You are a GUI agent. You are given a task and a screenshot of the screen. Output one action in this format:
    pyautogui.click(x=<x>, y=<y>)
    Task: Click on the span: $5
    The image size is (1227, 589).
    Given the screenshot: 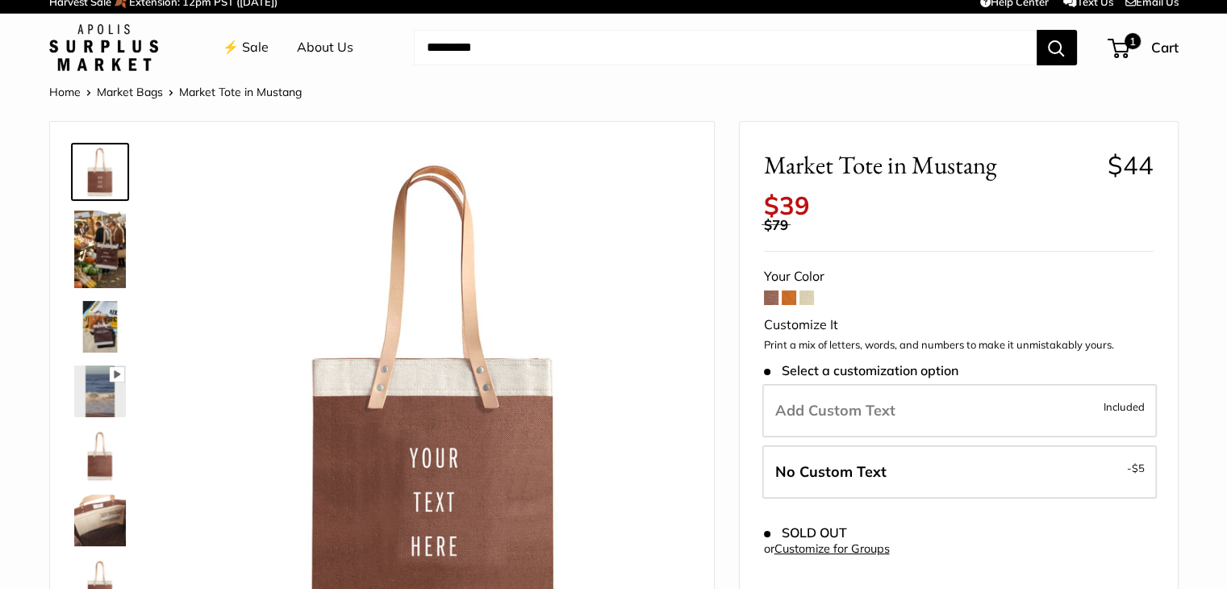 What is the action you would take?
    pyautogui.click(x=1138, y=468)
    